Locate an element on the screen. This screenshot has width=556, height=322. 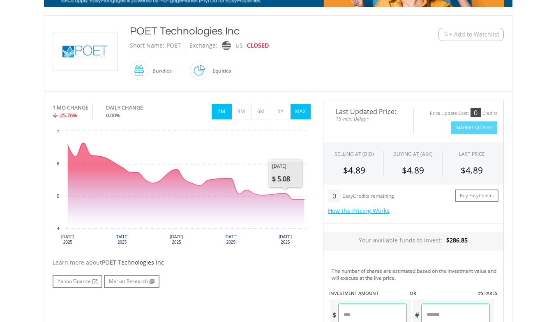
a: Market Research is located at coordinates (131, 282).